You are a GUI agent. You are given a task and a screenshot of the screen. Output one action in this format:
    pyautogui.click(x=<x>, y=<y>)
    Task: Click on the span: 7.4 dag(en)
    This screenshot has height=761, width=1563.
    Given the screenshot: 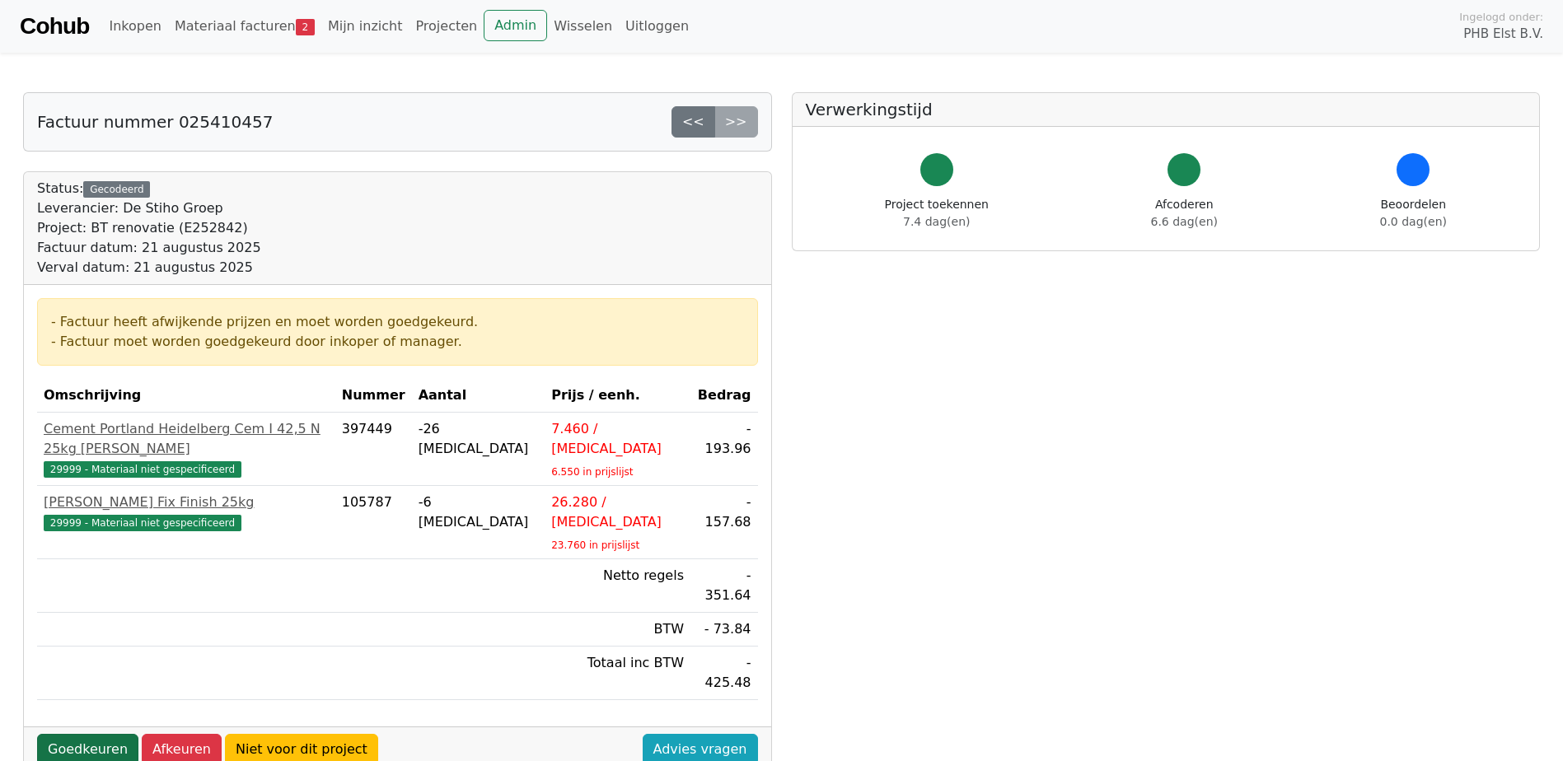 What is the action you would take?
    pyautogui.click(x=936, y=222)
    